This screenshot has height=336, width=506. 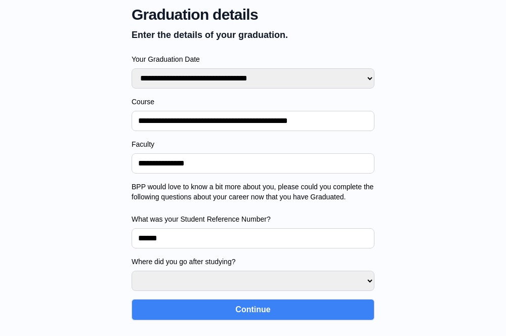 I want to click on label: What was your Student Reference Number?, so click(x=253, y=219).